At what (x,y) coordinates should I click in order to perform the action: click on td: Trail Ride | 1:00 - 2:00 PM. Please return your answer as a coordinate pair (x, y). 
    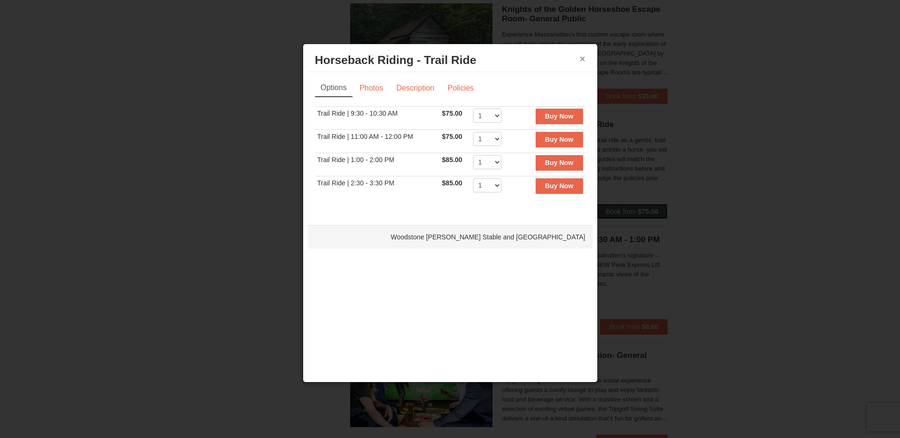
    Looking at the image, I should click on (377, 165).